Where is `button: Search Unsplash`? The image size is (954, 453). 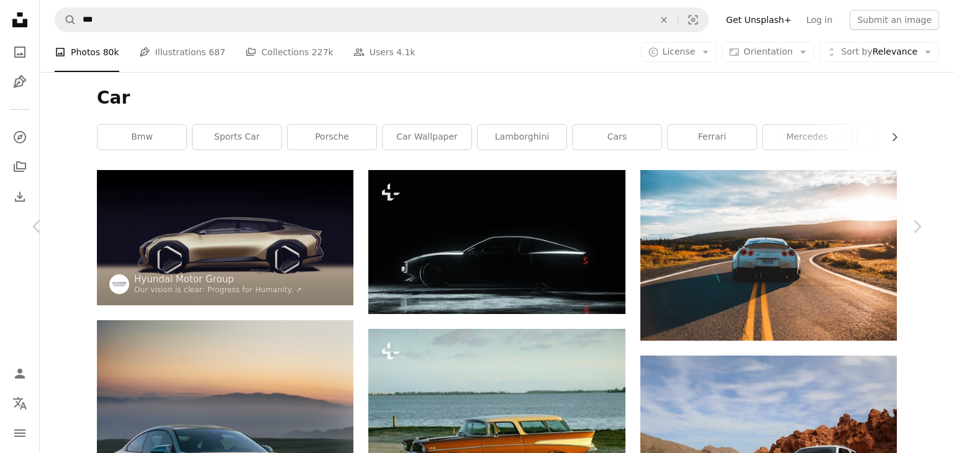 button: Search Unsplash is located at coordinates (66, 20).